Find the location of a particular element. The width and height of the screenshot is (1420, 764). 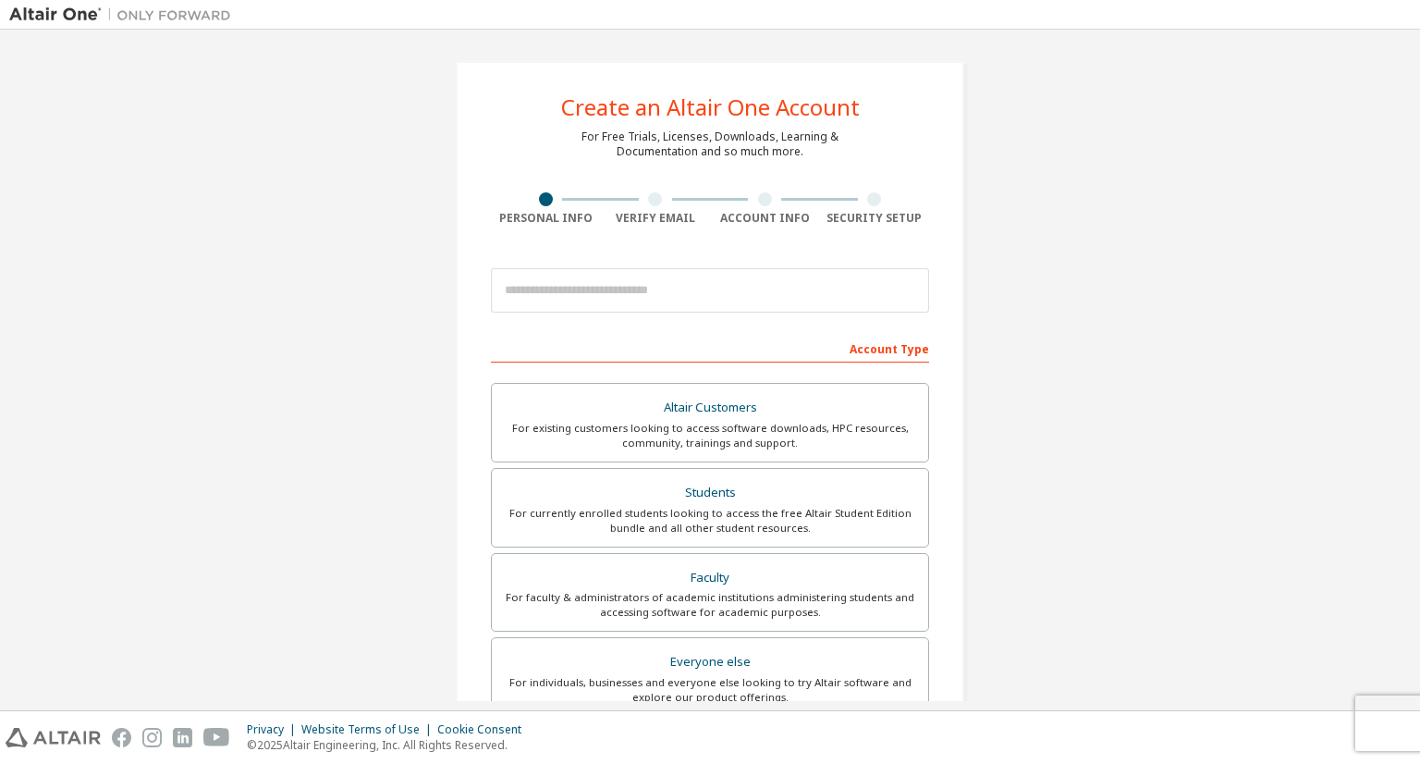

img: altair_logo.svg is located at coordinates (53, 737).